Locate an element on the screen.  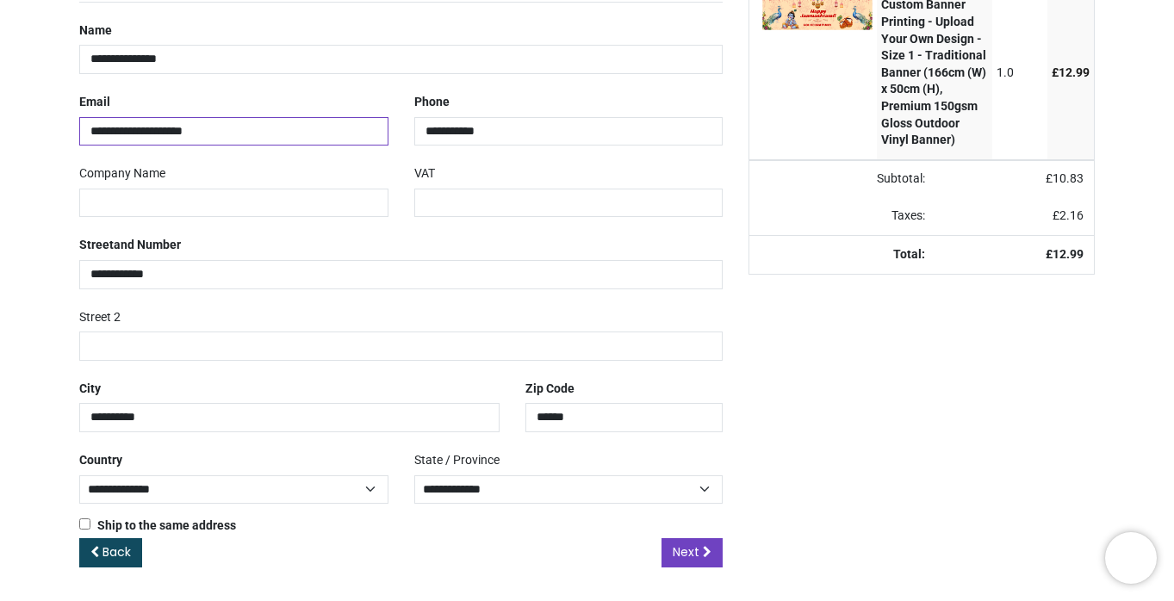
a: Next is located at coordinates (692, 553).